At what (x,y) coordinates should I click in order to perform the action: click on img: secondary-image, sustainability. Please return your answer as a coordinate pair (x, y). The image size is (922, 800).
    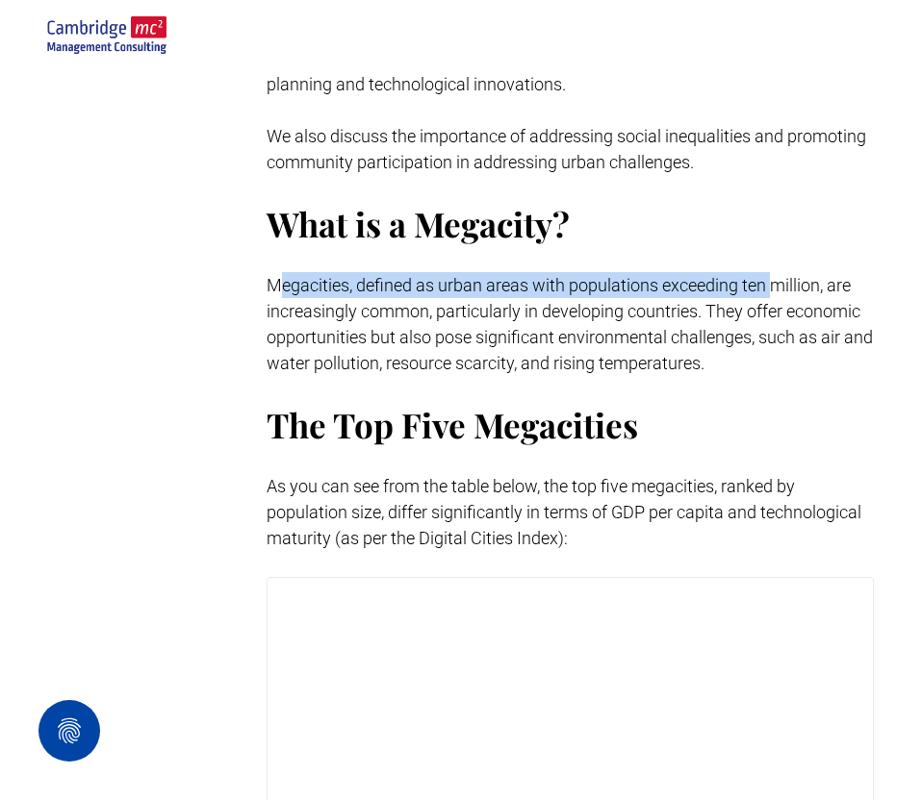
    Looking at the image, I should click on (106, 36).